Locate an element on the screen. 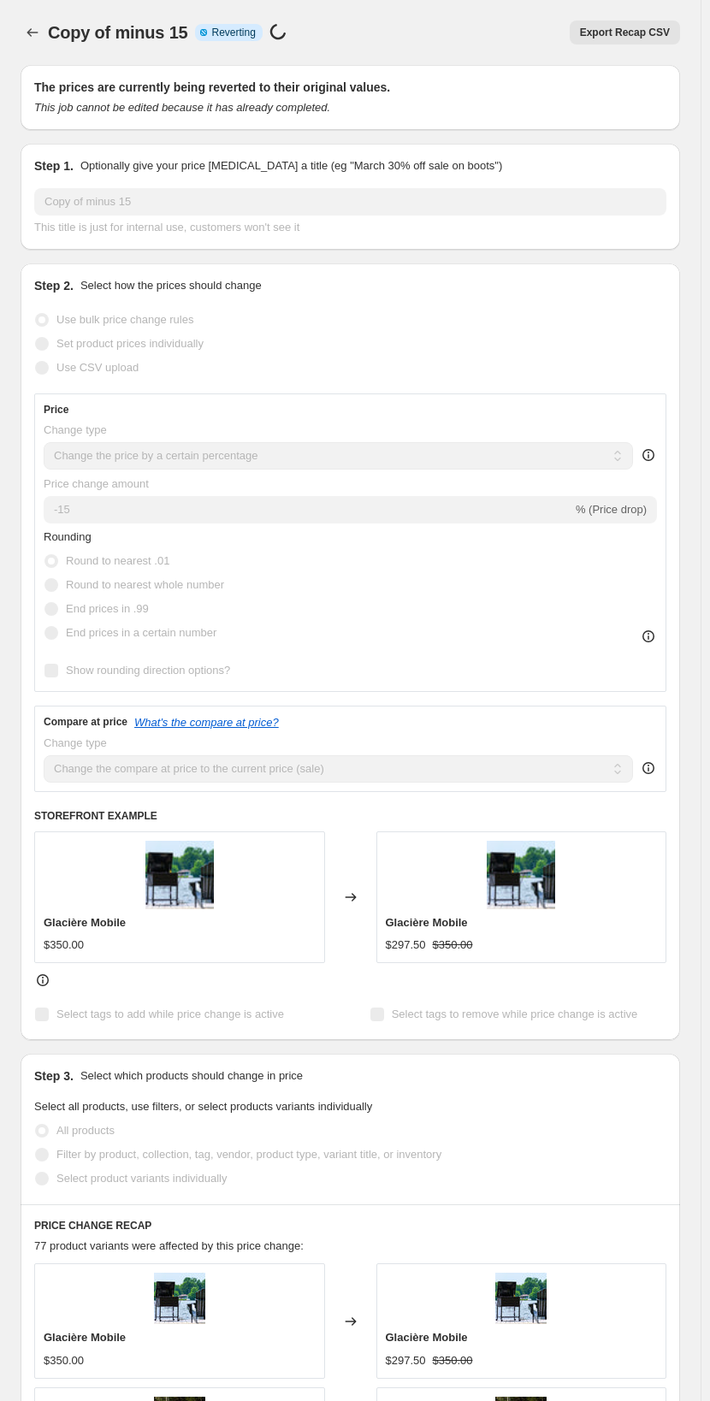  span: Rounding is located at coordinates (68, 536).